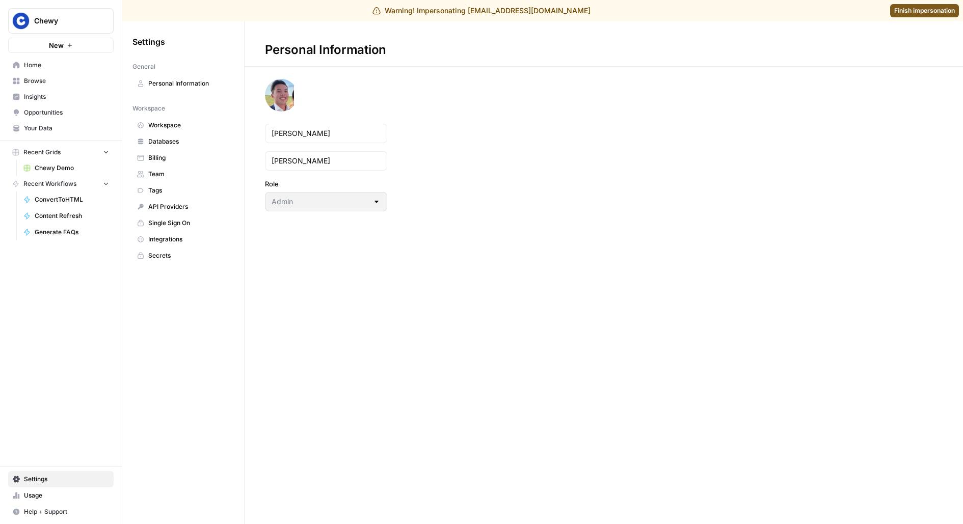  What do you see at coordinates (183, 190) in the screenshot?
I see `a: Tags` at bounding box center [183, 190].